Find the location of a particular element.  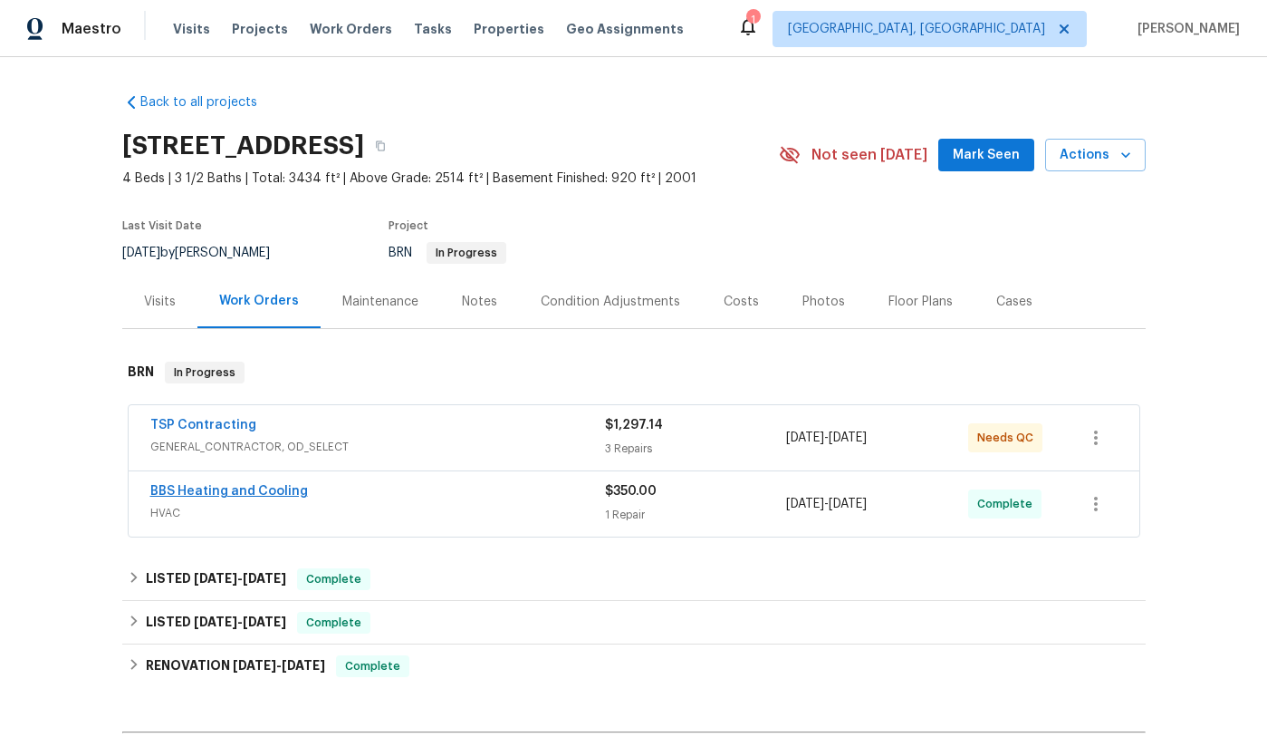

a: Back to all projects is located at coordinates (209, 102).